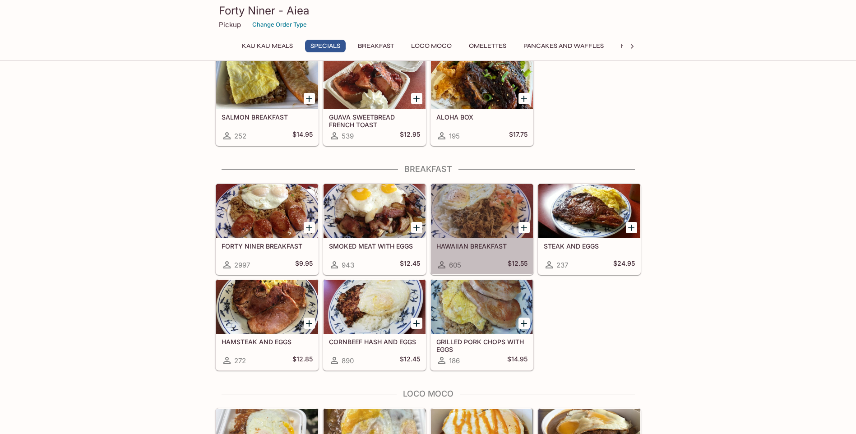  Describe the element at coordinates (632, 228) in the screenshot. I see `button: Add STEAK AND EGGS` at that location.